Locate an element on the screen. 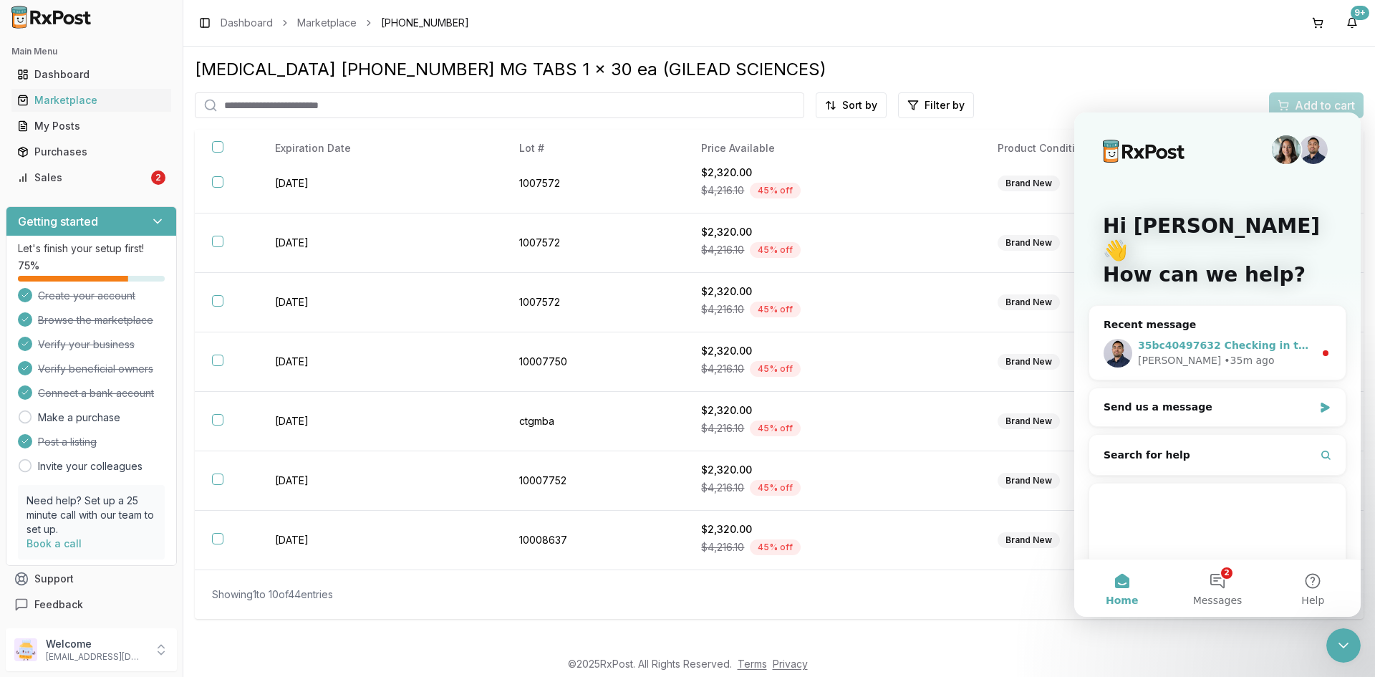  div: Sales is located at coordinates (82, 178).